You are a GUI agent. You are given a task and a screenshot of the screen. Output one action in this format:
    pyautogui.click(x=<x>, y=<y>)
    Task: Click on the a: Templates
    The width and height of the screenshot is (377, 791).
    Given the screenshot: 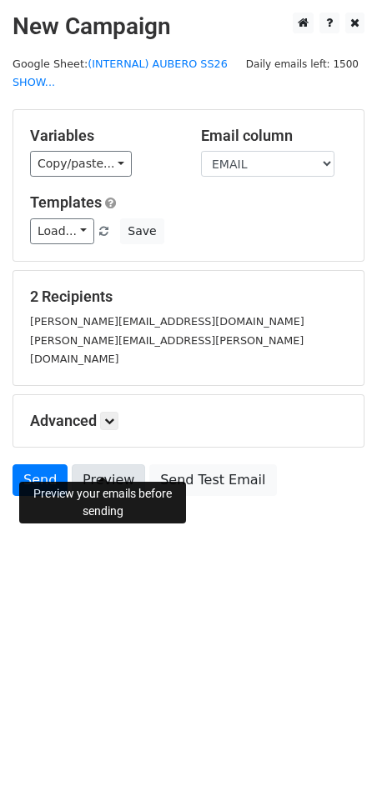 What is the action you would take?
    pyautogui.click(x=66, y=202)
    